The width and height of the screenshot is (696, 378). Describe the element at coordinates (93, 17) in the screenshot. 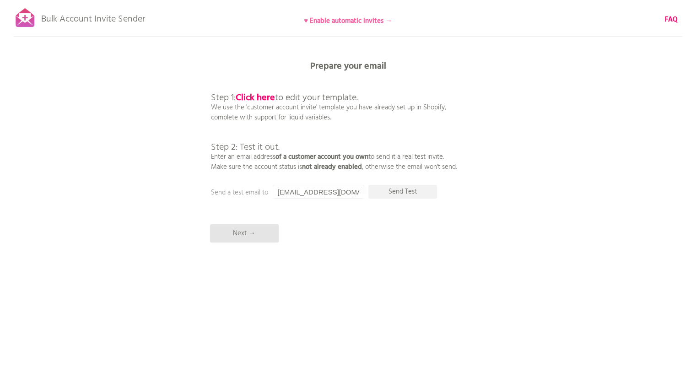

I see `p: Bulk Account Invite Sender` at that location.